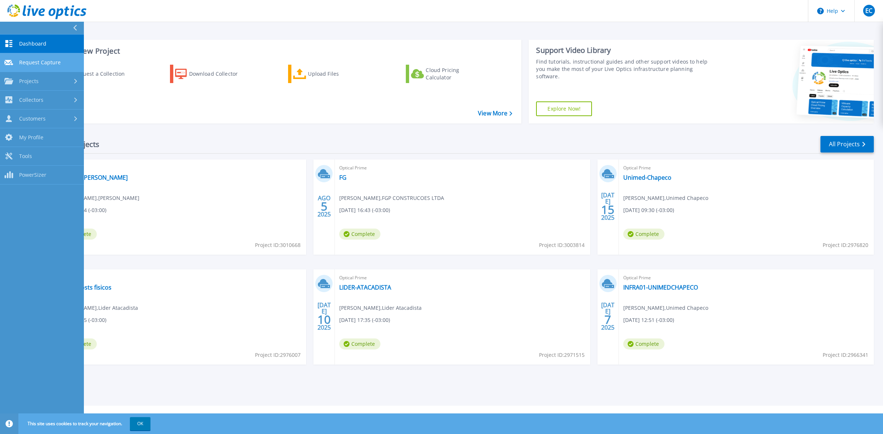 Image resolution: width=883 pixels, height=434 pixels. I want to click on span: Customers, so click(32, 119).